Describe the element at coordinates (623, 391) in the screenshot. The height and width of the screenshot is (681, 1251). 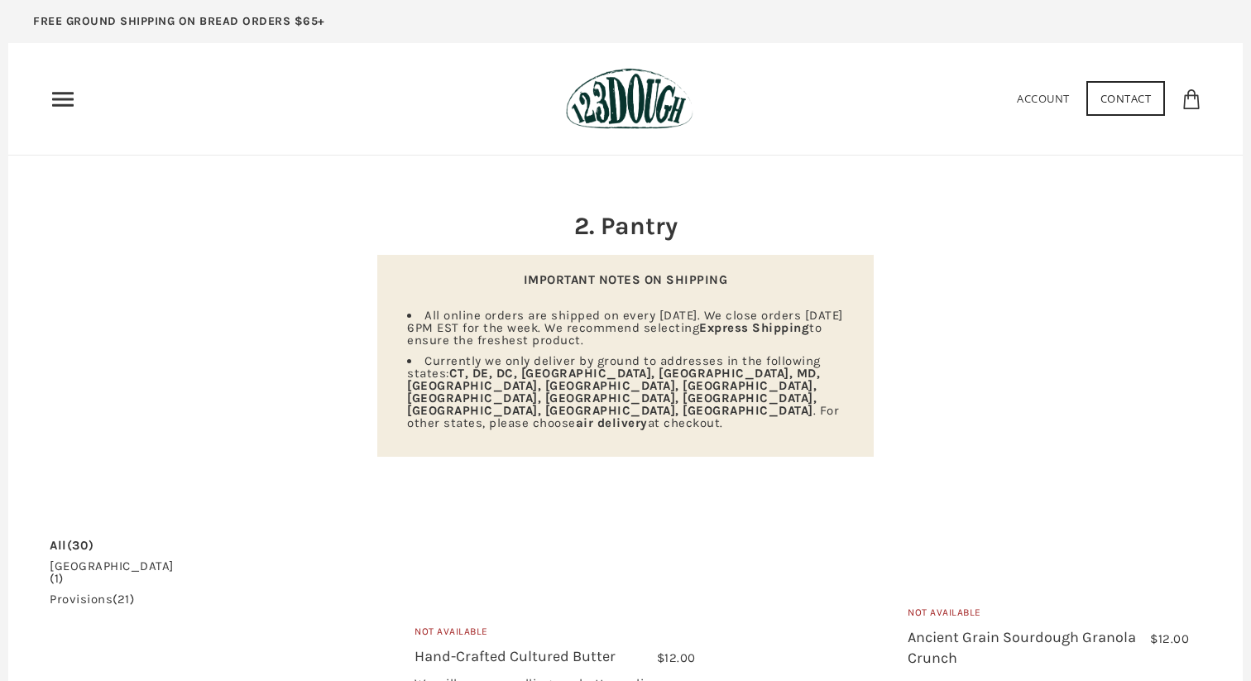
I see `span: Currently we only deliver by ground to addresses in the following states: . For other states, ple...` at that location.